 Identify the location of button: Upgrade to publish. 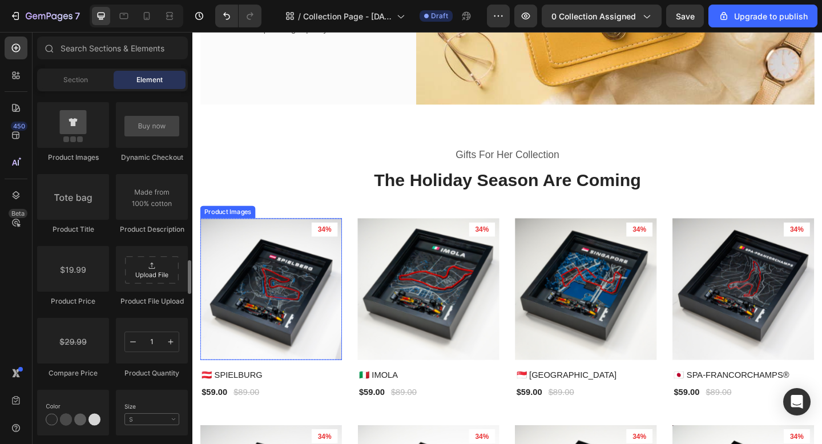
(763, 16).